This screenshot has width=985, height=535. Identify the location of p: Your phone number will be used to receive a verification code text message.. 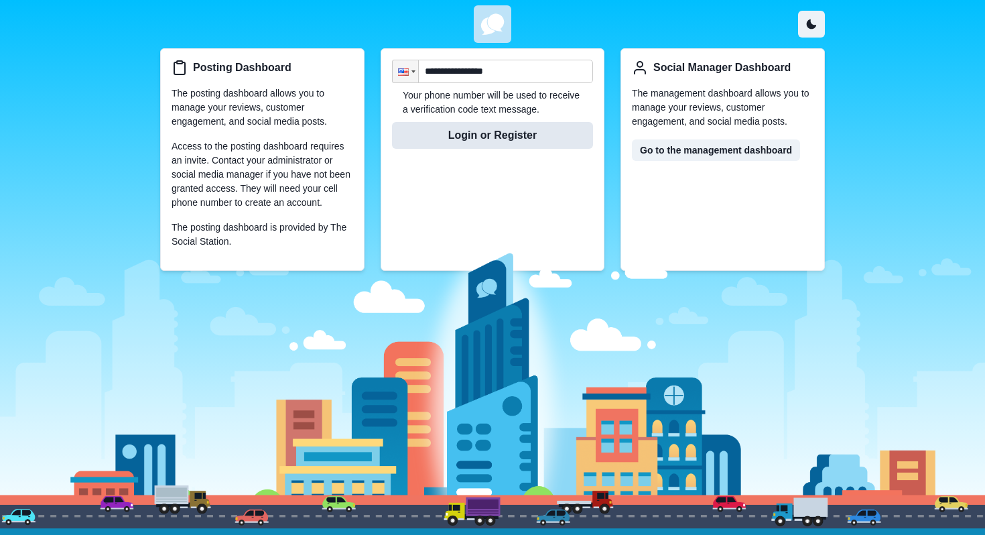
(493, 103).